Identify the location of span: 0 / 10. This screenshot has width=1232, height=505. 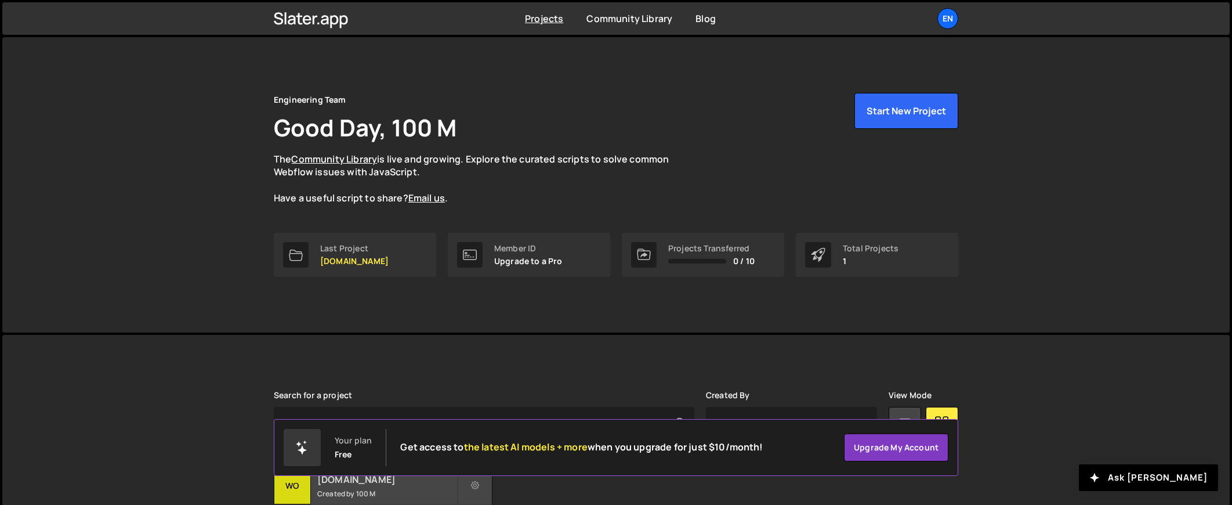
(744, 261).